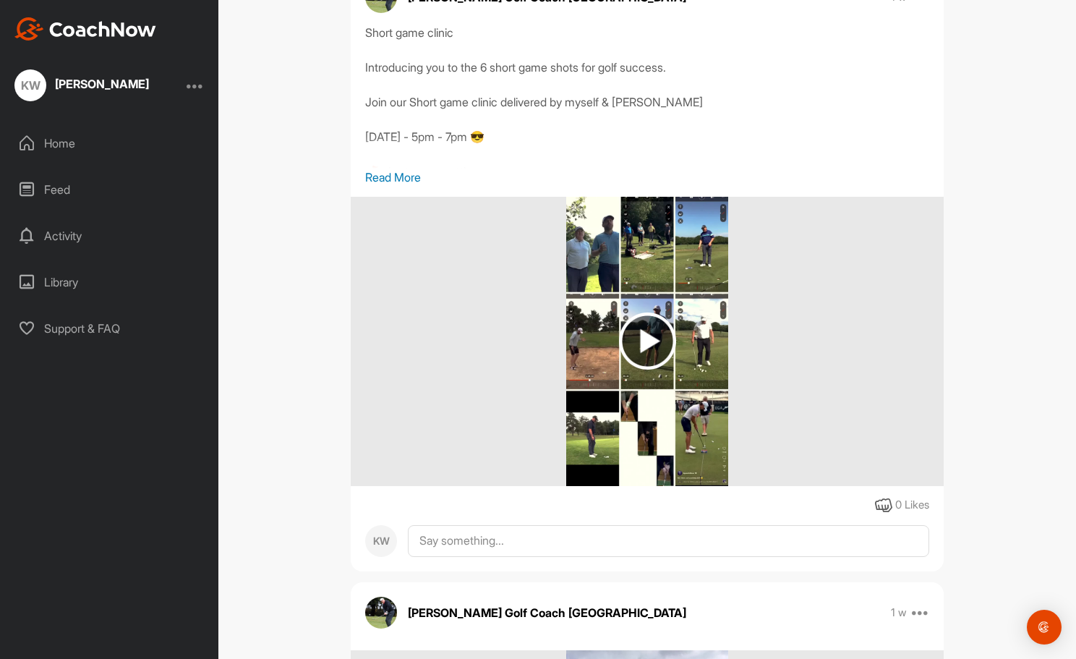 The height and width of the screenshot is (659, 1076). What do you see at coordinates (381, 612) in the screenshot?
I see `img: avatar` at bounding box center [381, 612].